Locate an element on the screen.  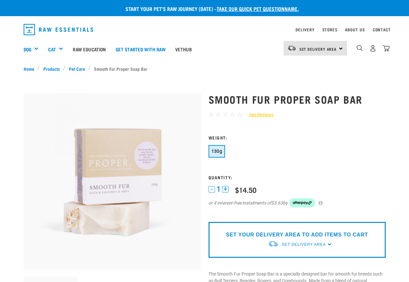
nav: dropdown navigation is located at coordinates (205, 29).